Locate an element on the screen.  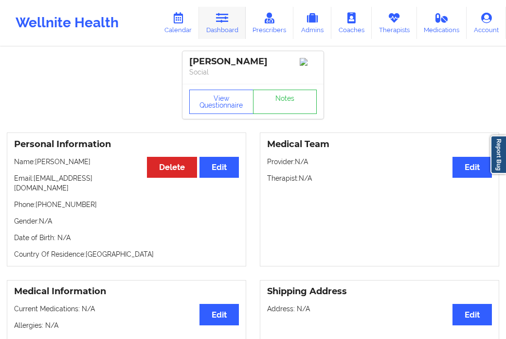
p: Current Medications: N/A is located at coordinates (126, 308).